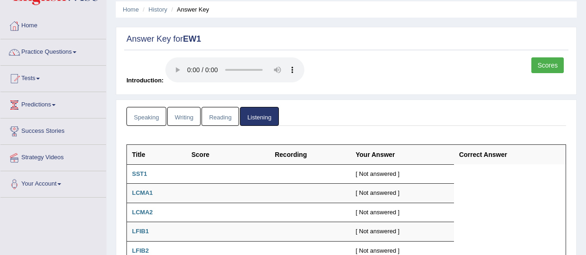 This screenshot has width=586, height=255. I want to click on a: History, so click(158, 9).